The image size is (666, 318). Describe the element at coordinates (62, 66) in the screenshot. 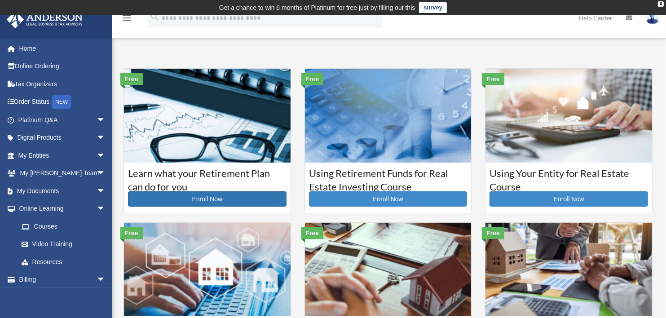

I see `a: Online Ordering` at that location.